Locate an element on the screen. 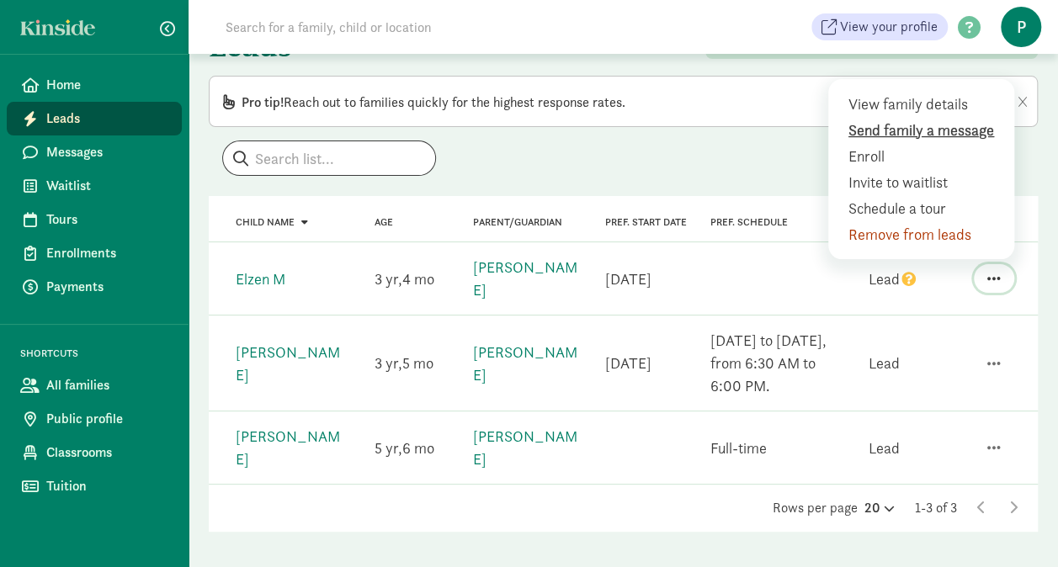 The width and height of the screenshot is (1058, 567). span: 6 is located at coordinates (418, 448).